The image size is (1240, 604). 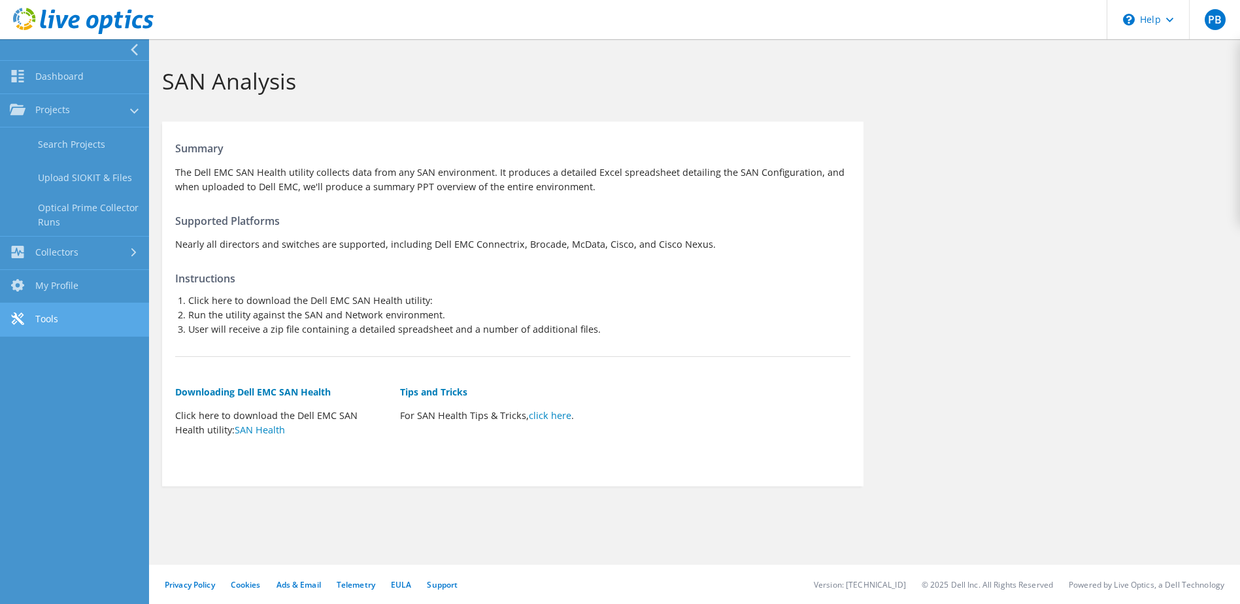 I want to click on h1: SAN Analysis, so click(x=691, y=81).